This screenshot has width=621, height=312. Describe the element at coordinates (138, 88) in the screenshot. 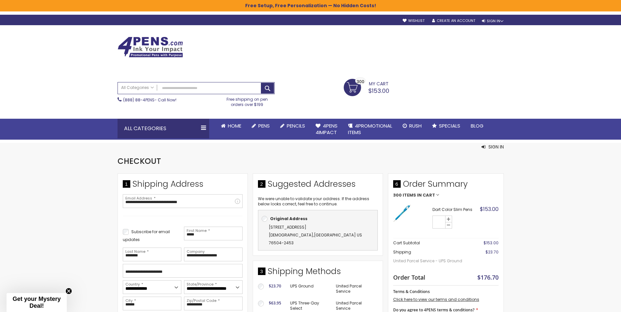

I see `span: All Categories` at that location.